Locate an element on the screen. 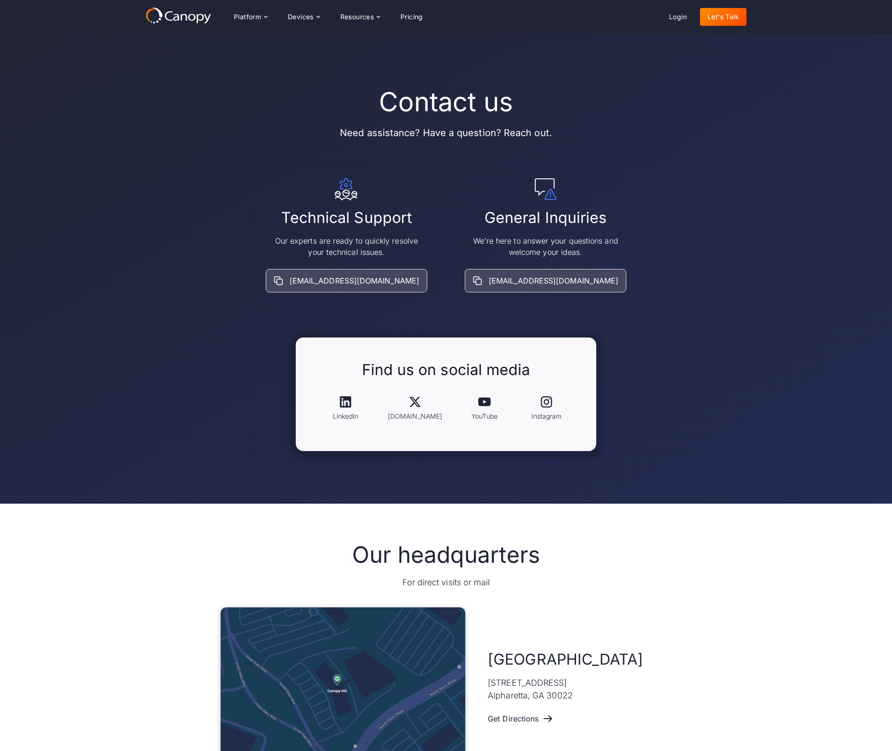 This screenshot has height=751, width=892. h2: Find us on social media is located at coordinates (446, 370).